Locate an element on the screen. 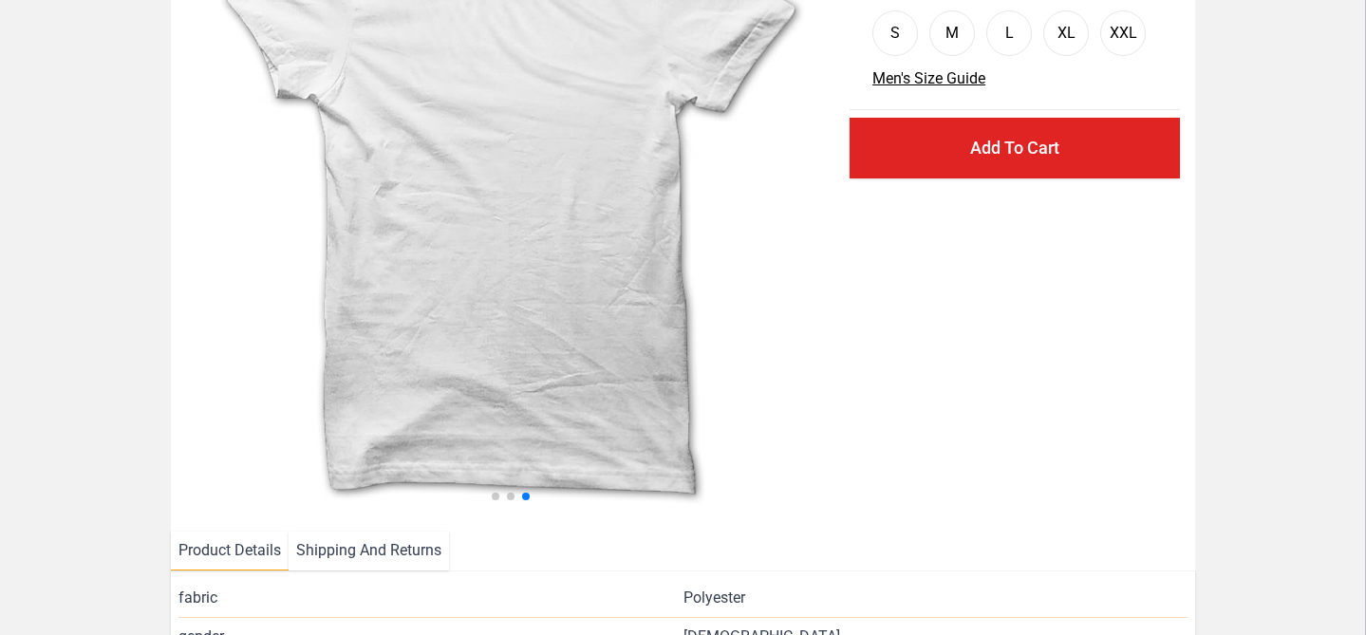 The width and height of the screenshot is (1366, 635). div: S is located at coordinates (895, 33).